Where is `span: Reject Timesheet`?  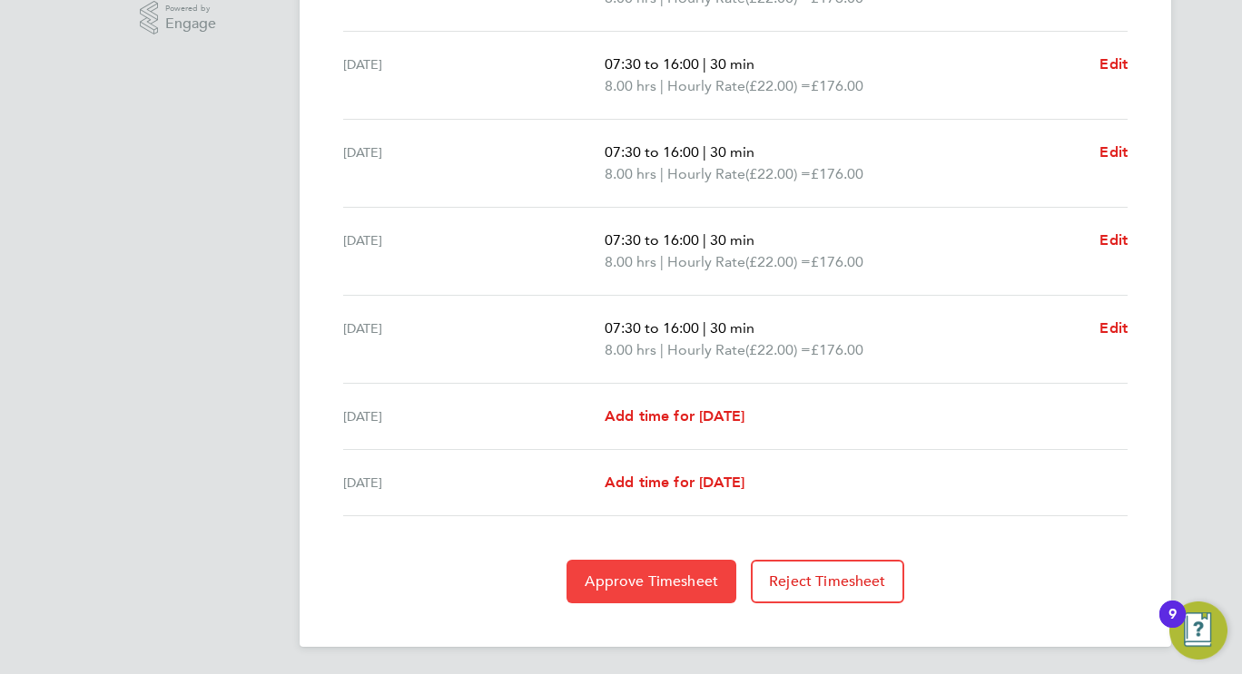
span: Reject Timesheet is located at coordinates (827, 582).